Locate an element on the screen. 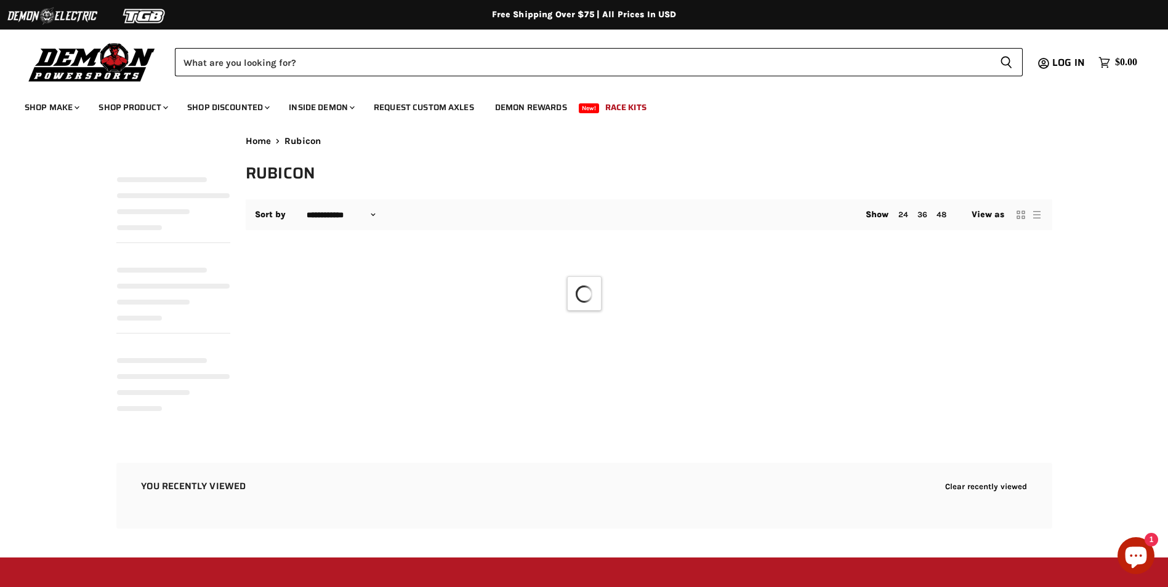 The height and width of the screenshot is (587, 1168). button: Search is located at coordinates (1006, 62).